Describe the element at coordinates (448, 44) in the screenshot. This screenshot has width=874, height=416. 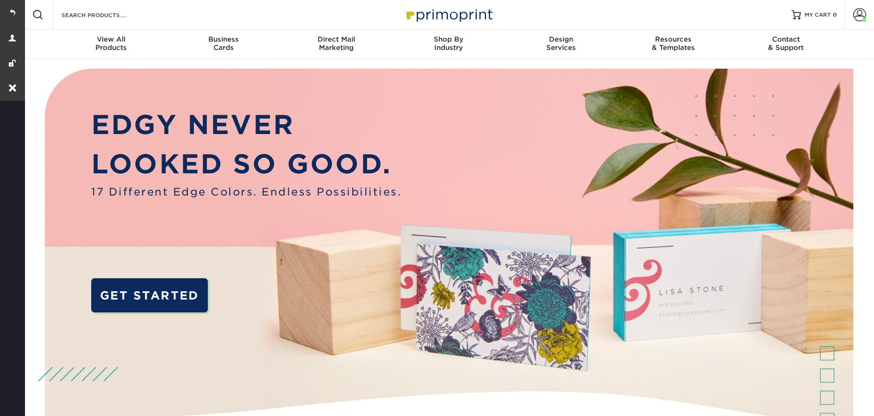
I see `a: Shop ByIndustry` at that location.